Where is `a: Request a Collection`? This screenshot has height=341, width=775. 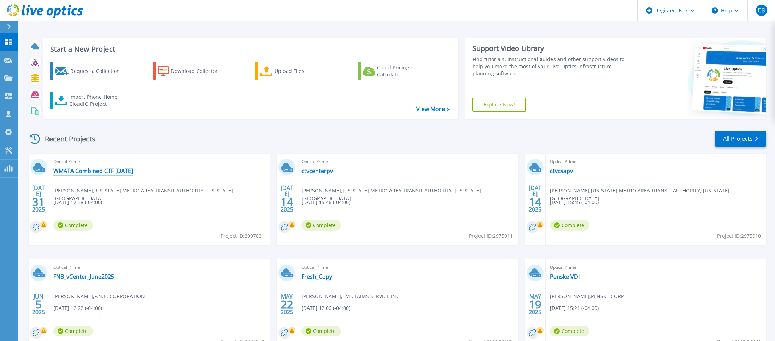 a: Request a Collection is located at coordinates (89, 71).